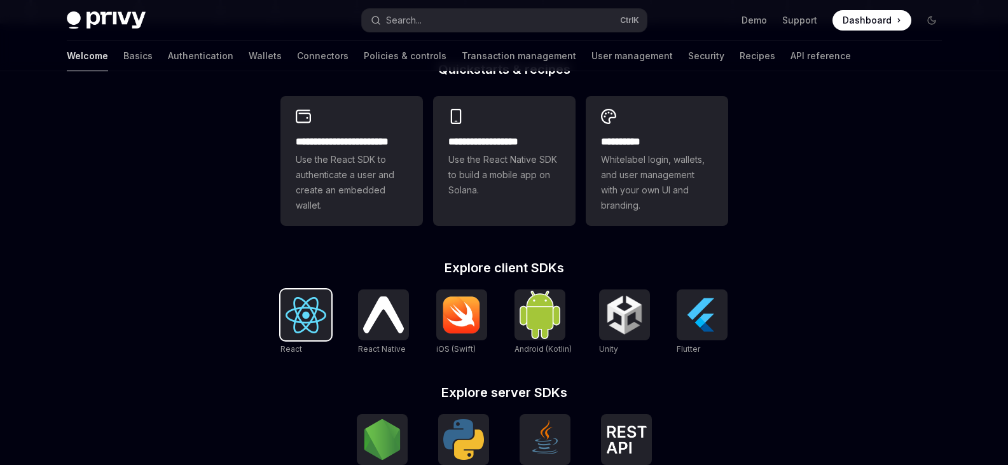  What do you see at coordinates (200, 56) in the screenshot?
I see `a: Authentication` at bounding box center [200, 56].